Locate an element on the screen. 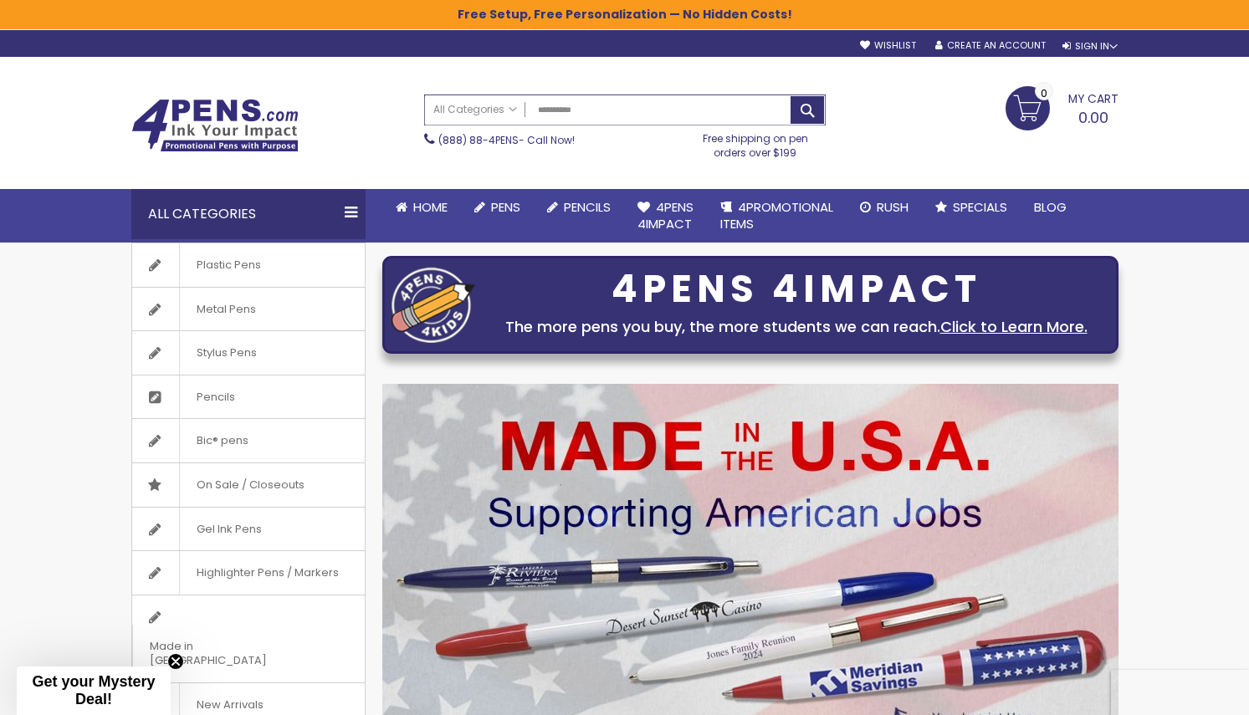 Image resolution: width=1249 pixels, height=715 pixels. a: Blog is located at coordinates (1050, 208).